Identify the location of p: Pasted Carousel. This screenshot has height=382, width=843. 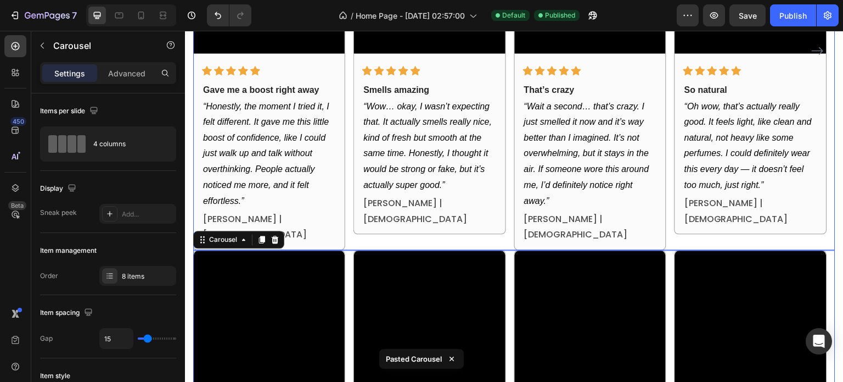
(414, 359).